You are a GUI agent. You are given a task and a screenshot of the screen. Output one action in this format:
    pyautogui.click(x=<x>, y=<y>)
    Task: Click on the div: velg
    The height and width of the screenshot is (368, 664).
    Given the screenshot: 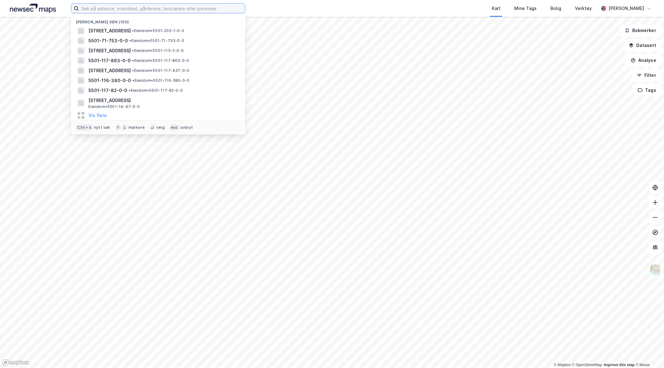 What is the action you would take?
    pyautogui.click(x=160, y=128)
    